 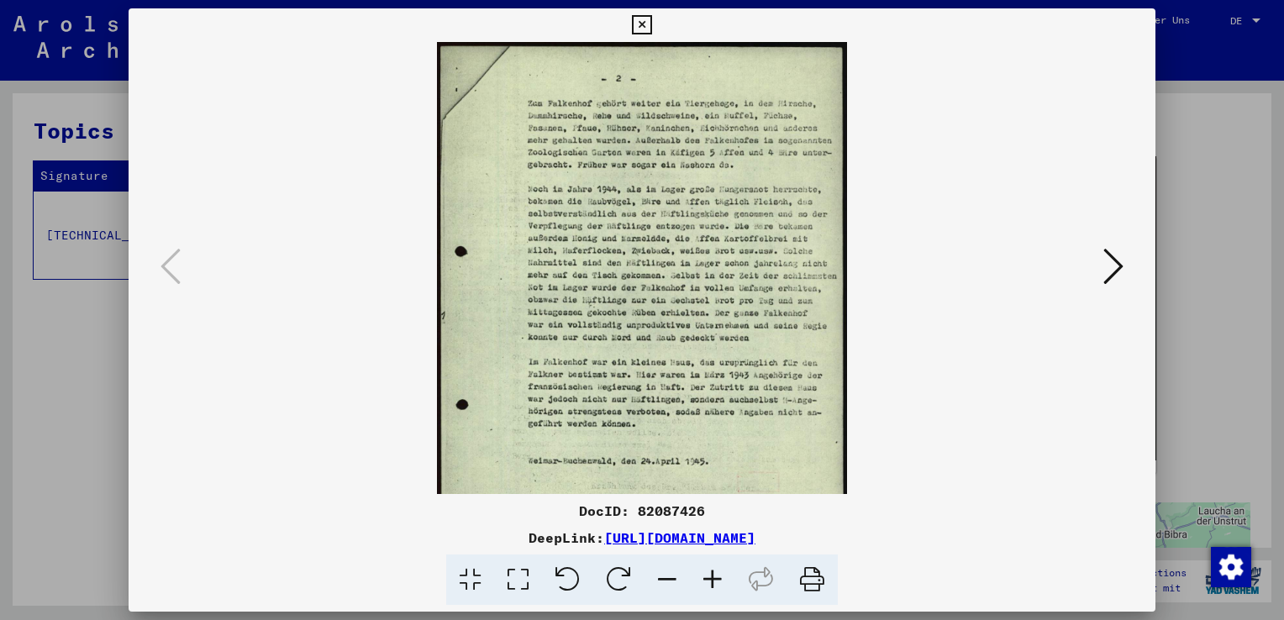 What do you see at coordinates (1231, 567) in the screenshot?
I see `div: Zustimmung ändern` at bounding box center [1231, 567].